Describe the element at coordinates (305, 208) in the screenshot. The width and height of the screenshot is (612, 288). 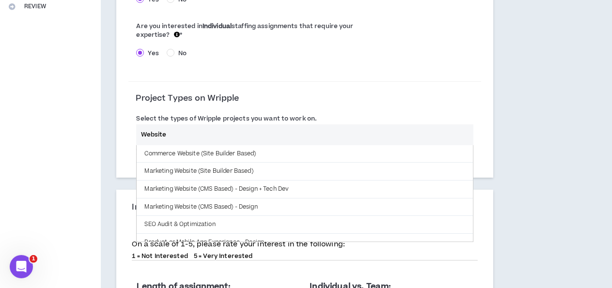
I see `h3: Interest in Assignments` at that location.